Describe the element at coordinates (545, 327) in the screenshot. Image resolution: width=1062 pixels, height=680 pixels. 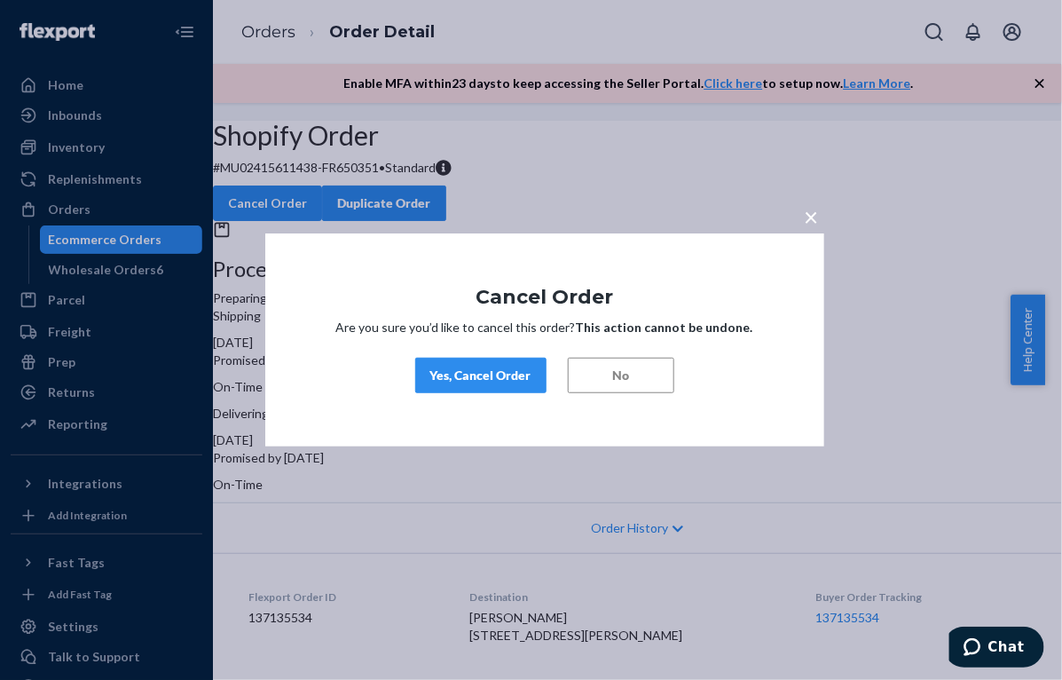
I see `p: Are you sure you’d like to cancel this order?` at that location.